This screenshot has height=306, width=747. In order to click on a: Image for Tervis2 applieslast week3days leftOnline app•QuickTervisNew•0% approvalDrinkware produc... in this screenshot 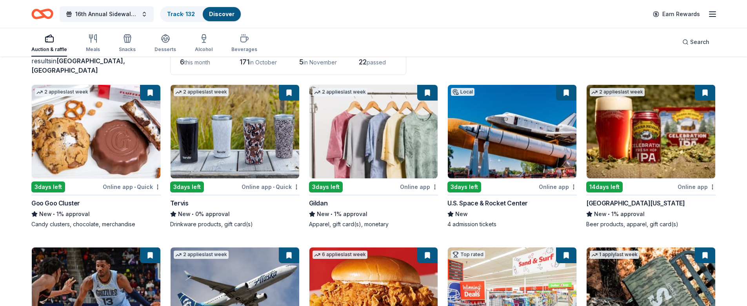, I will do `click(235, 156)`.